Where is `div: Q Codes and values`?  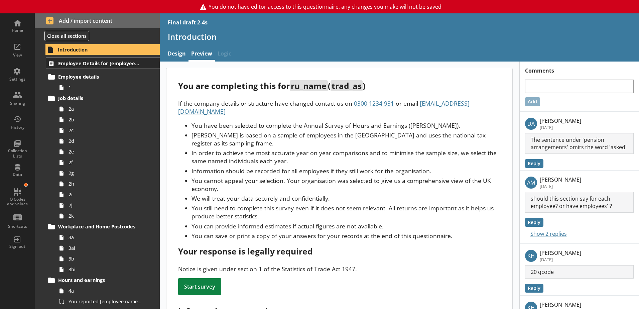
div: Q Codes and values is located at coordinates (17, 202).